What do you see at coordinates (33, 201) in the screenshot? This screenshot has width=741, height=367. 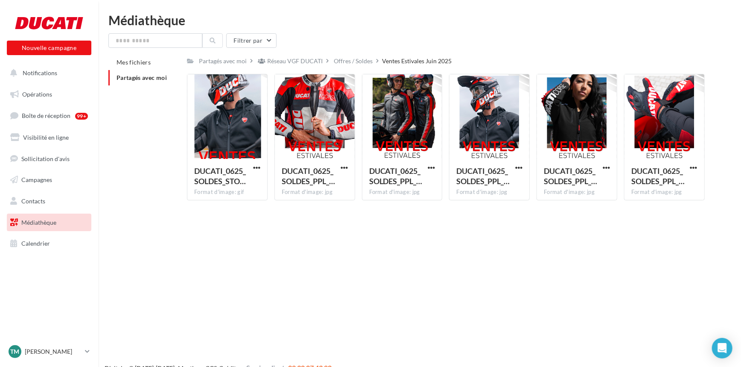 I see `span: Contacts` at bounding box center [33, 201].